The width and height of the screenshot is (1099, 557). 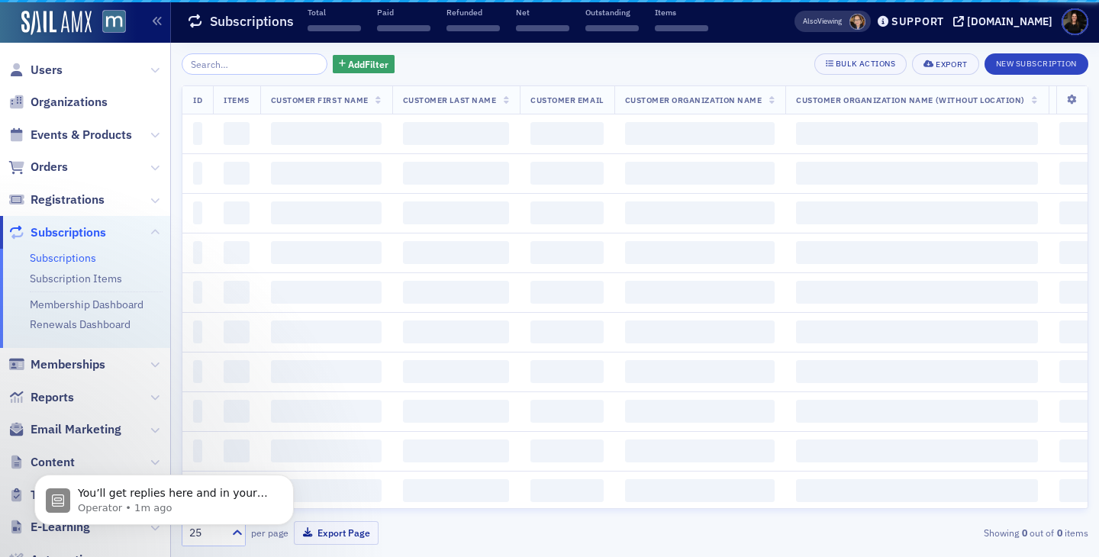 I want to click on a: Content, so click(x=41, y=463).